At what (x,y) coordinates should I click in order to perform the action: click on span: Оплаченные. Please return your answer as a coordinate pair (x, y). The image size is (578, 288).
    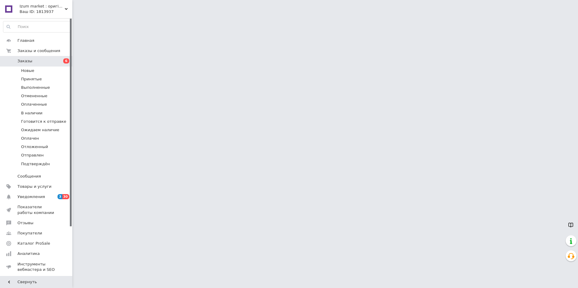
    Looking at the image, I should click on (34, 104).